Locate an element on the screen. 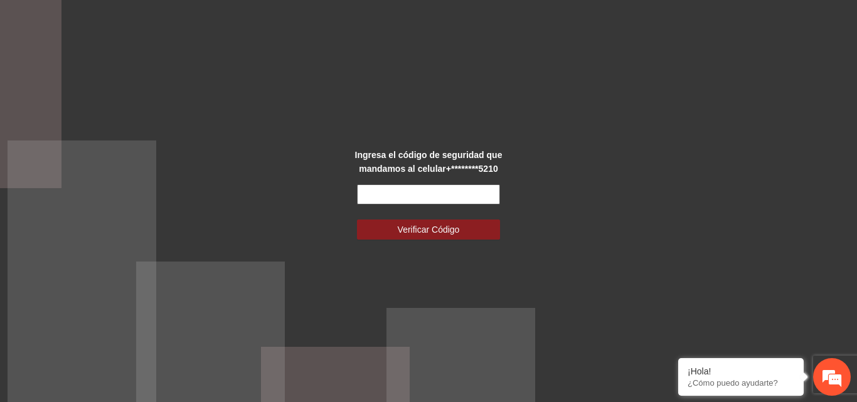 Image resolution: width=857 pixels, height=402 pixels. div: Chatee con nosotros ahora is located at coordinates (138, 72).